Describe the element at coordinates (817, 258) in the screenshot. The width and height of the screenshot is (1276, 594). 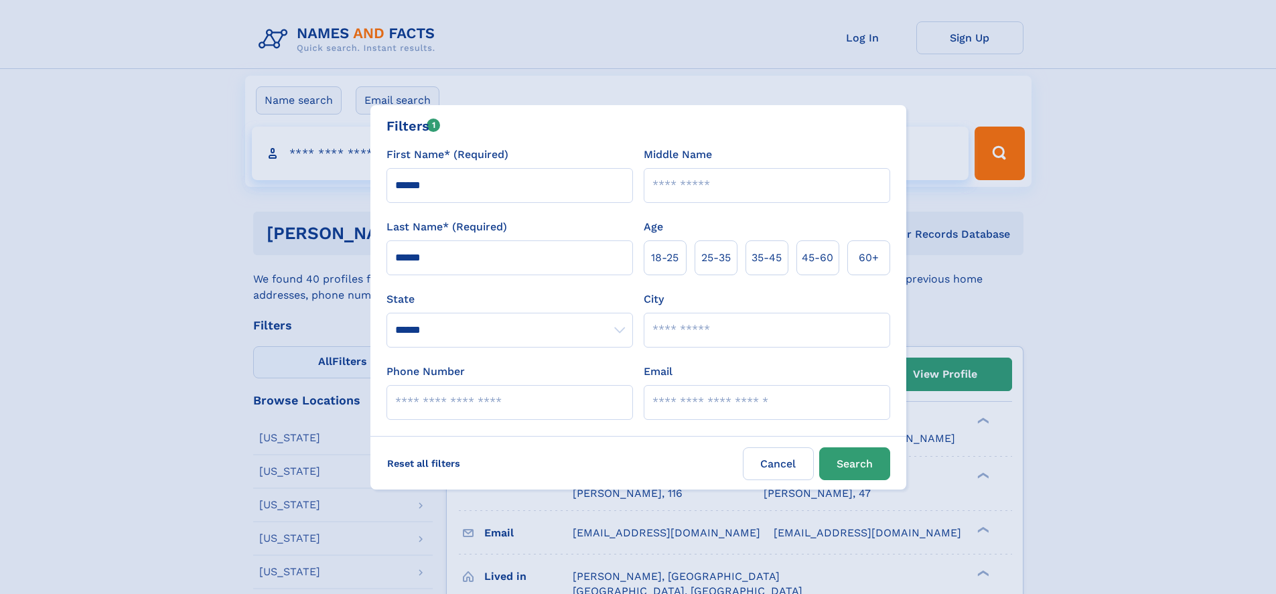
I see `span: 45‑60` at that location.